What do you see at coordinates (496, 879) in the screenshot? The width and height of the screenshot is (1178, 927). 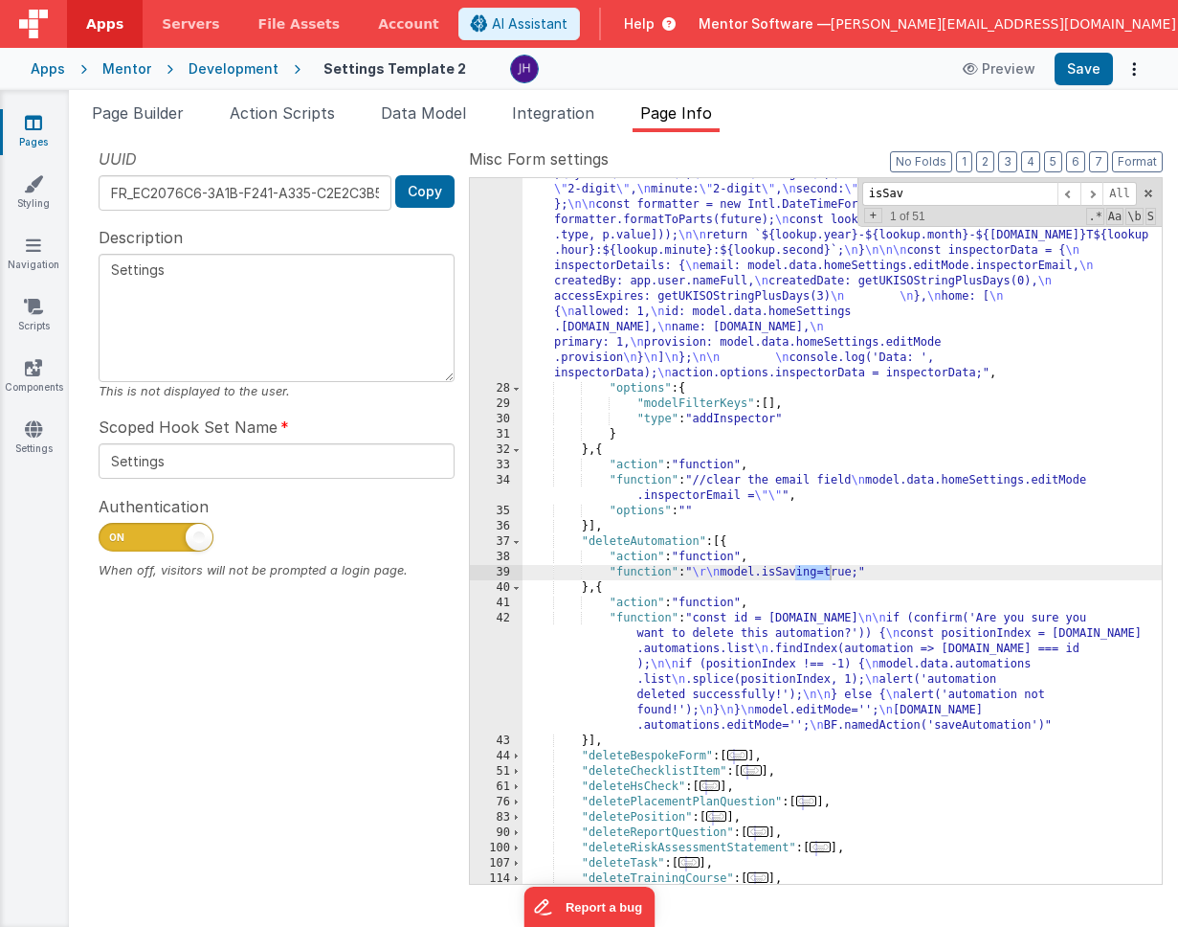 I see `div: 114` at bounding box center [496, 879].